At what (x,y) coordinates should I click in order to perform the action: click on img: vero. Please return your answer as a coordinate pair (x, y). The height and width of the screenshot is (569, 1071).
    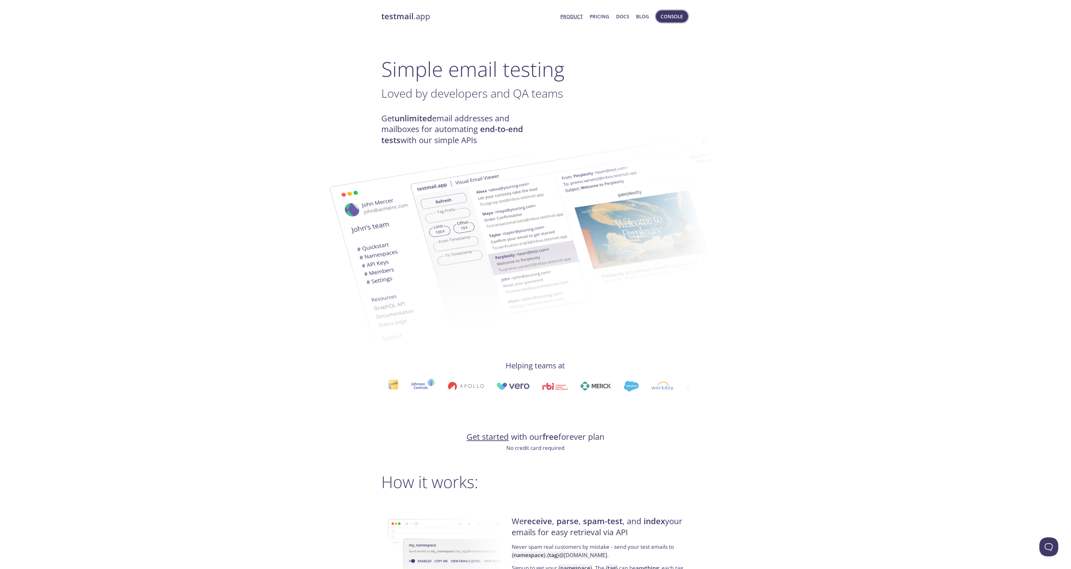
    Looking at the image, I should click on (487, 386).